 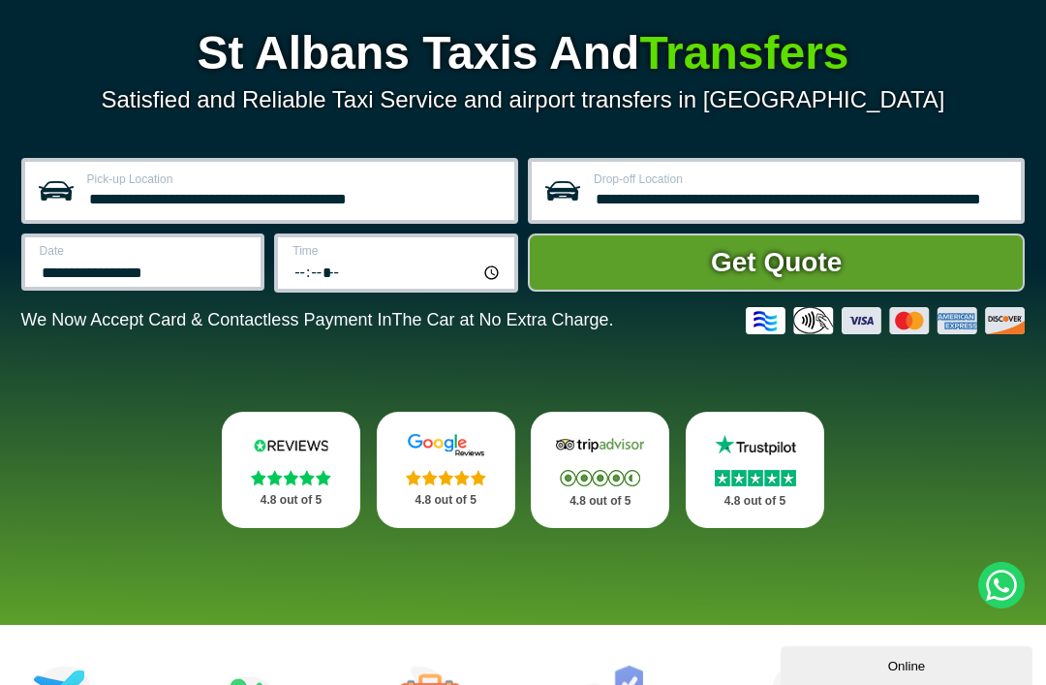 I want to click on span: Transfers, so click(x=744, y=52).